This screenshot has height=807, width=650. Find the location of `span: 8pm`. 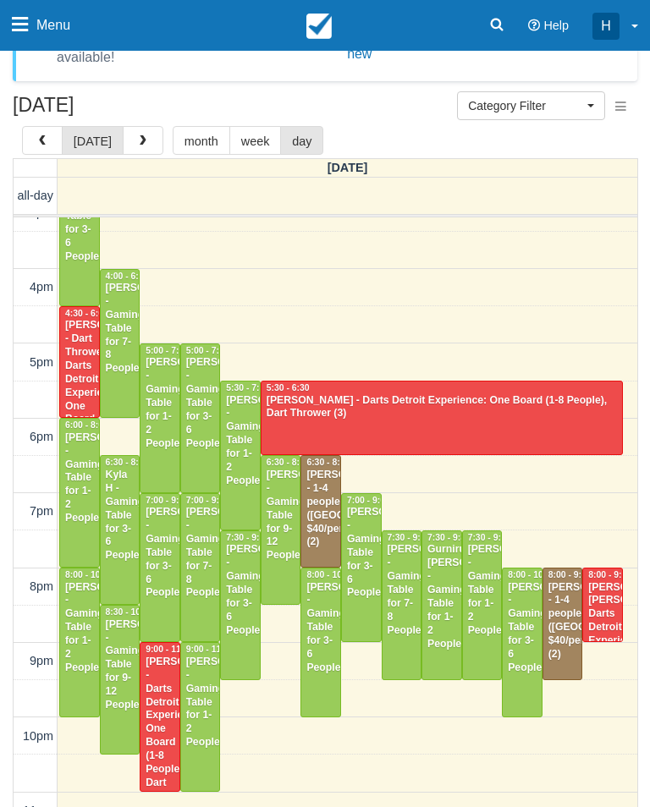

span: 8pm is located at coordinates (41, 586).